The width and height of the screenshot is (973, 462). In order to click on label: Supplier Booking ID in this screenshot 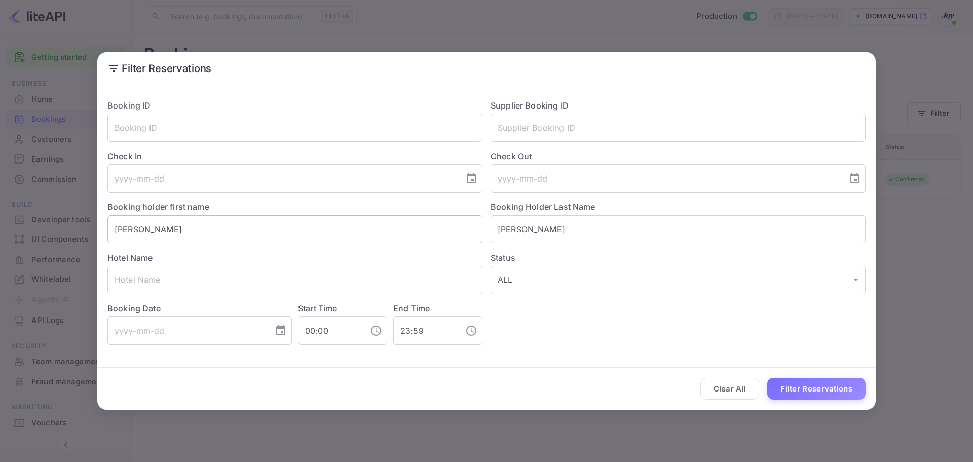, I will do `click(530, 105)`.